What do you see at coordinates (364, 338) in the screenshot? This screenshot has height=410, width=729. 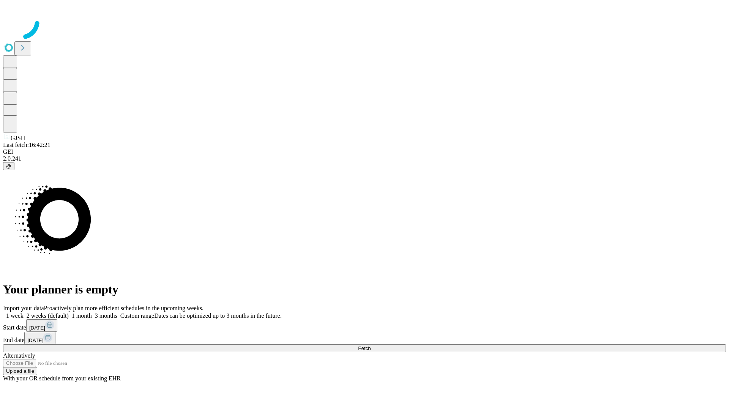 I see `div: End date` at bounding box center [364, 338].